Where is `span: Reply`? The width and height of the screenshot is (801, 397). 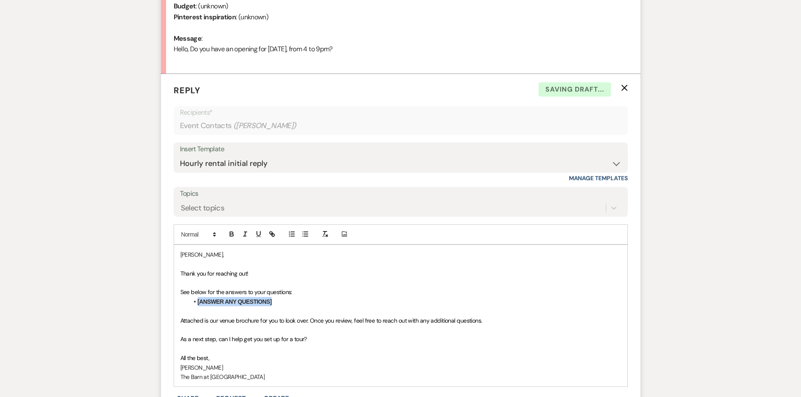
span: Reply is located at coordinates (187, 90).